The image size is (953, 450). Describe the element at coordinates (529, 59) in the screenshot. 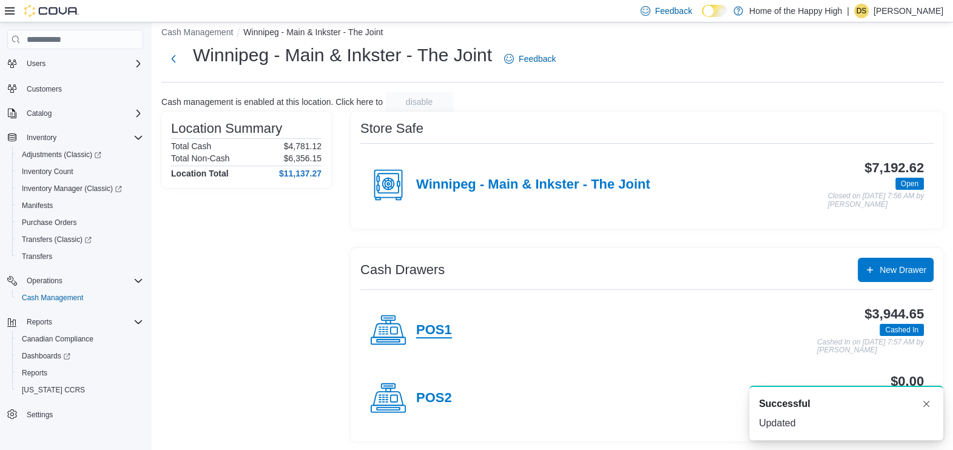

I see `a: Feedback` at that location.